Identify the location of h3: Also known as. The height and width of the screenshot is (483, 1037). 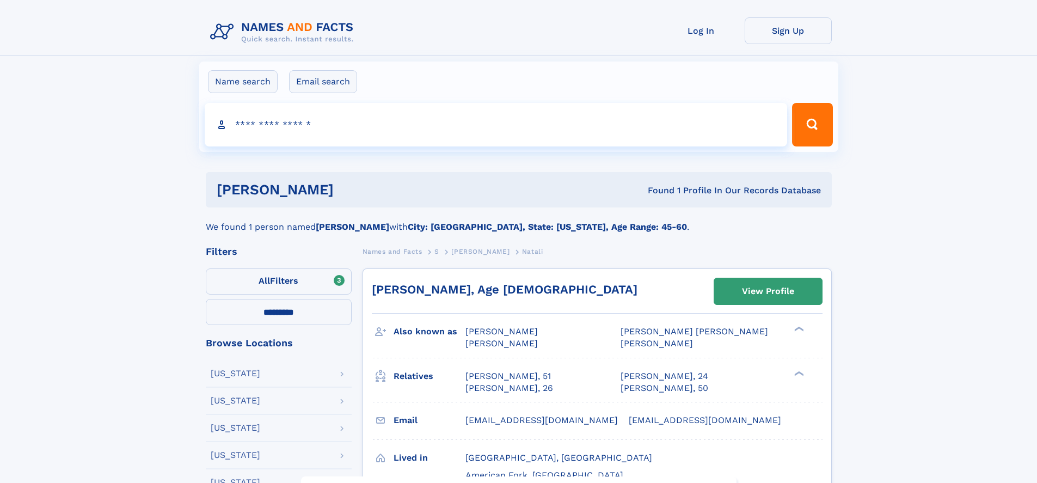
(430, 332).